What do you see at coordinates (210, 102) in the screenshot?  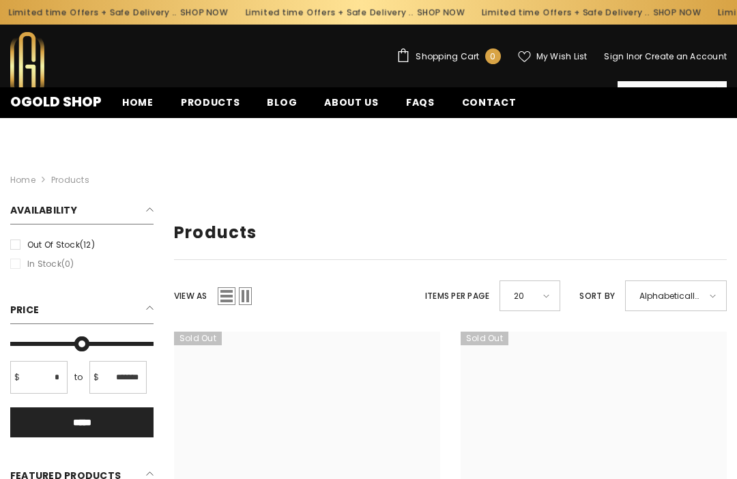 I see `span: Products` at bounding box center [210, 102].